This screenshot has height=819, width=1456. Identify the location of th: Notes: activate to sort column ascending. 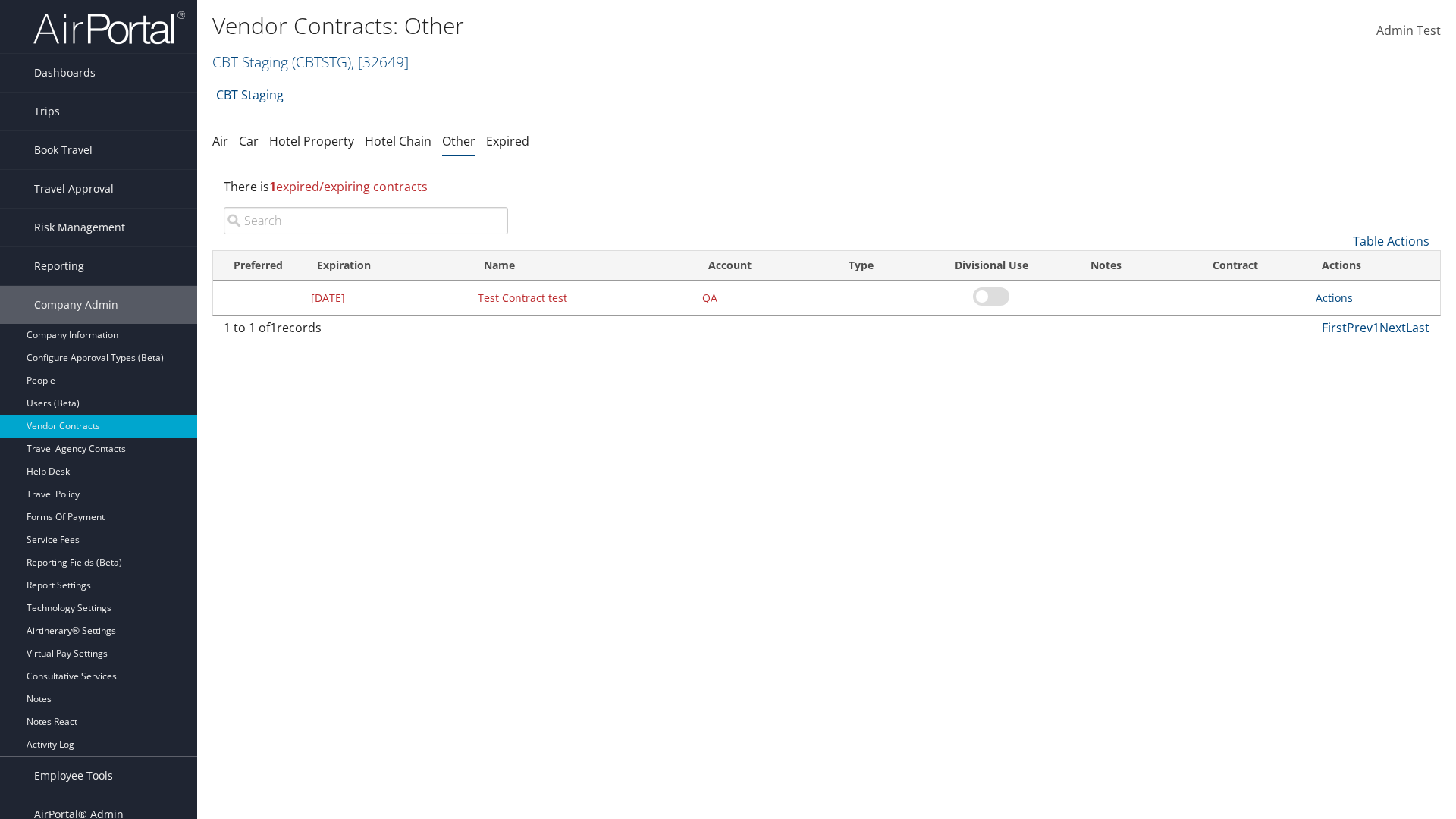
(1107, 265).